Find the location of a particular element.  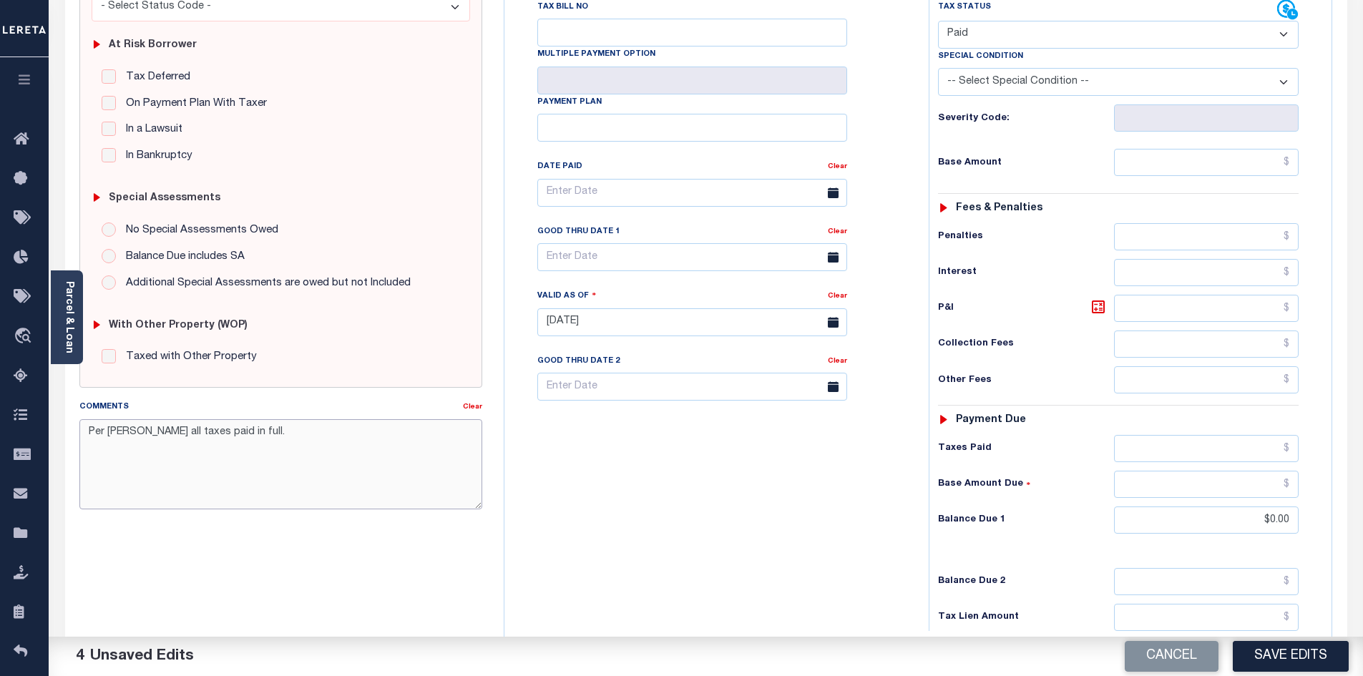

label: Balance Due includes SA is located at coordinates (182, 257).